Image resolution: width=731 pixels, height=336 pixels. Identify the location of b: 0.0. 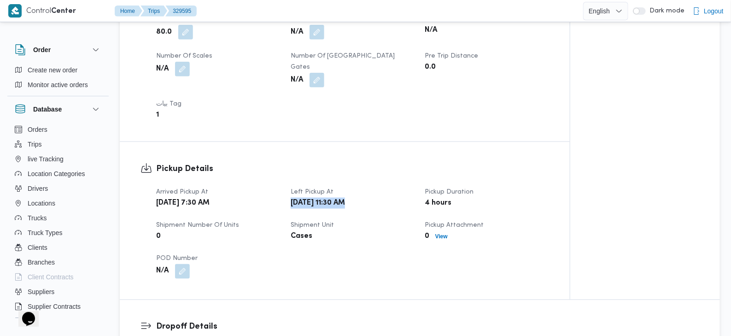
(431, 67).